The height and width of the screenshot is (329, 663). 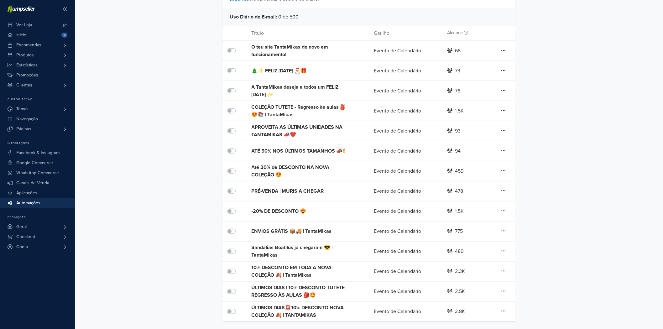 What do you see at coordinates (300, 231) in the screenshot?
I see `div: ENVIOS GRÁTIS 📦🚚 | TantaMikas` at bounding box center [300, 231].